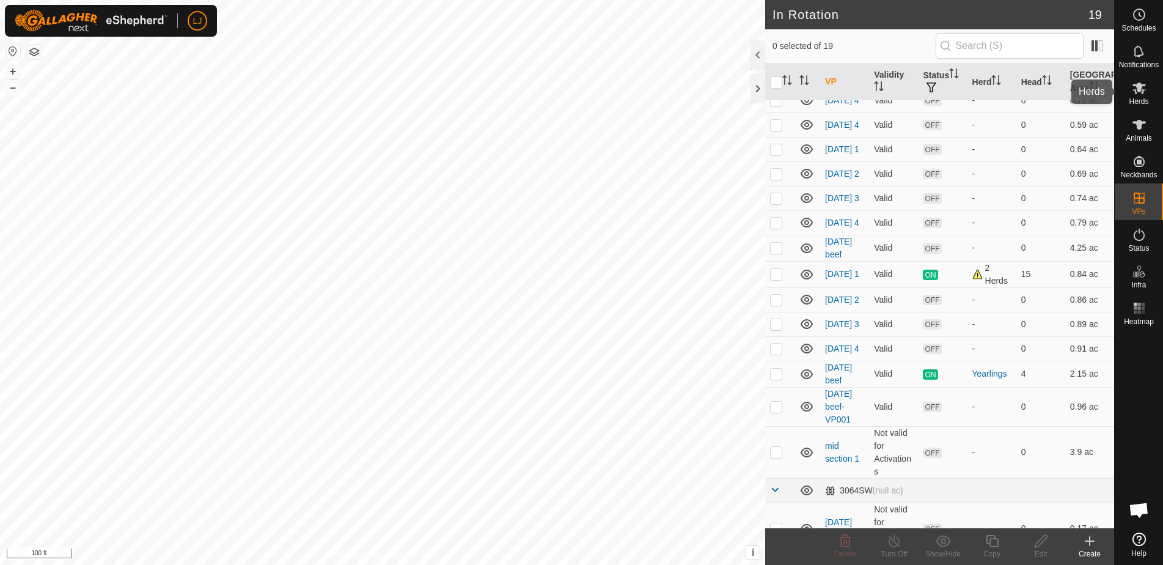 This screenshot has width=1163, height=565. What do you see at coordinates (1090, 100) in the screenshot?
I see `td: 0.72 ac` at bounding box center [1090, 100].